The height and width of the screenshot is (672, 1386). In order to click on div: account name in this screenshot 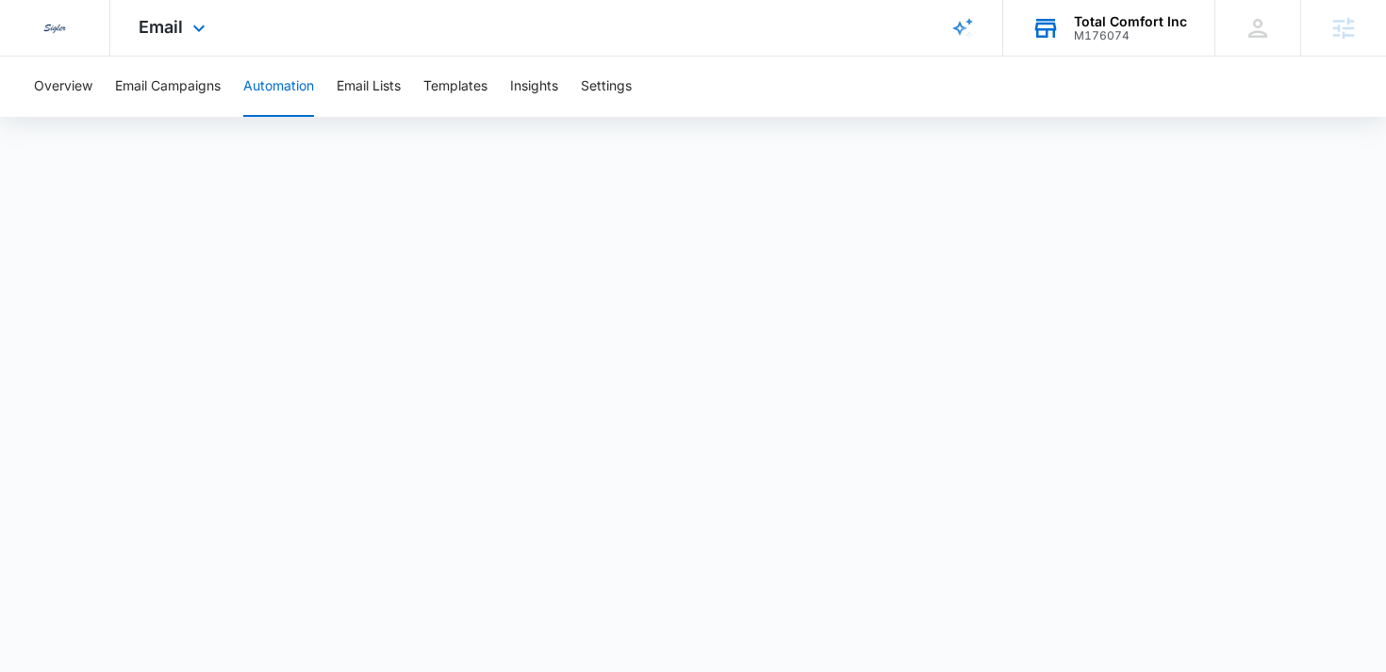, I will do `click(1130, 22)`.